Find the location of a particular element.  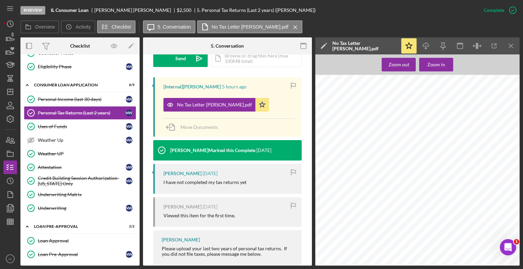

button: Zoom in is located at coordinates (436, 65).